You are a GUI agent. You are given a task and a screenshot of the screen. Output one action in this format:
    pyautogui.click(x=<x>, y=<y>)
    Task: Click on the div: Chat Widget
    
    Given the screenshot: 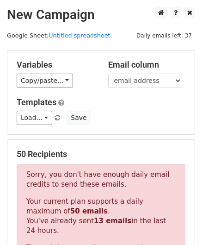 What is the action you would take?
    pyautogui.click(x=179, y=223)
    